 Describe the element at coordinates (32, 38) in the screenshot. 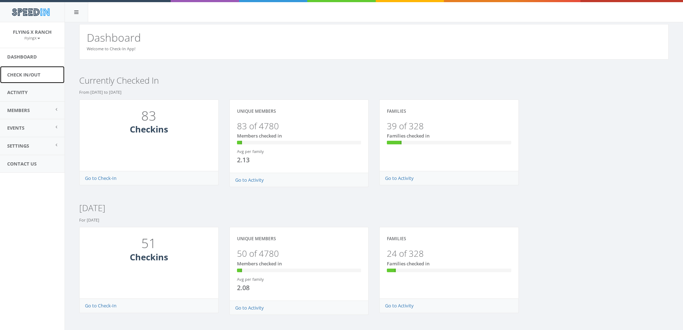

I see `a: FlyingX` at that location.